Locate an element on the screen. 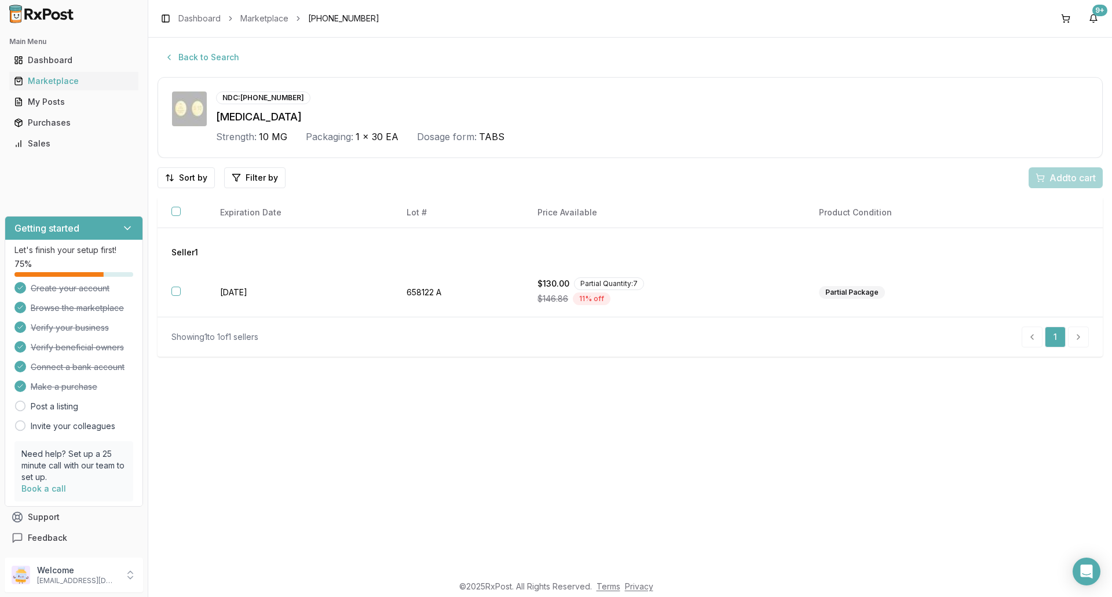  a: Purchases is located at coordinates (74, 123).